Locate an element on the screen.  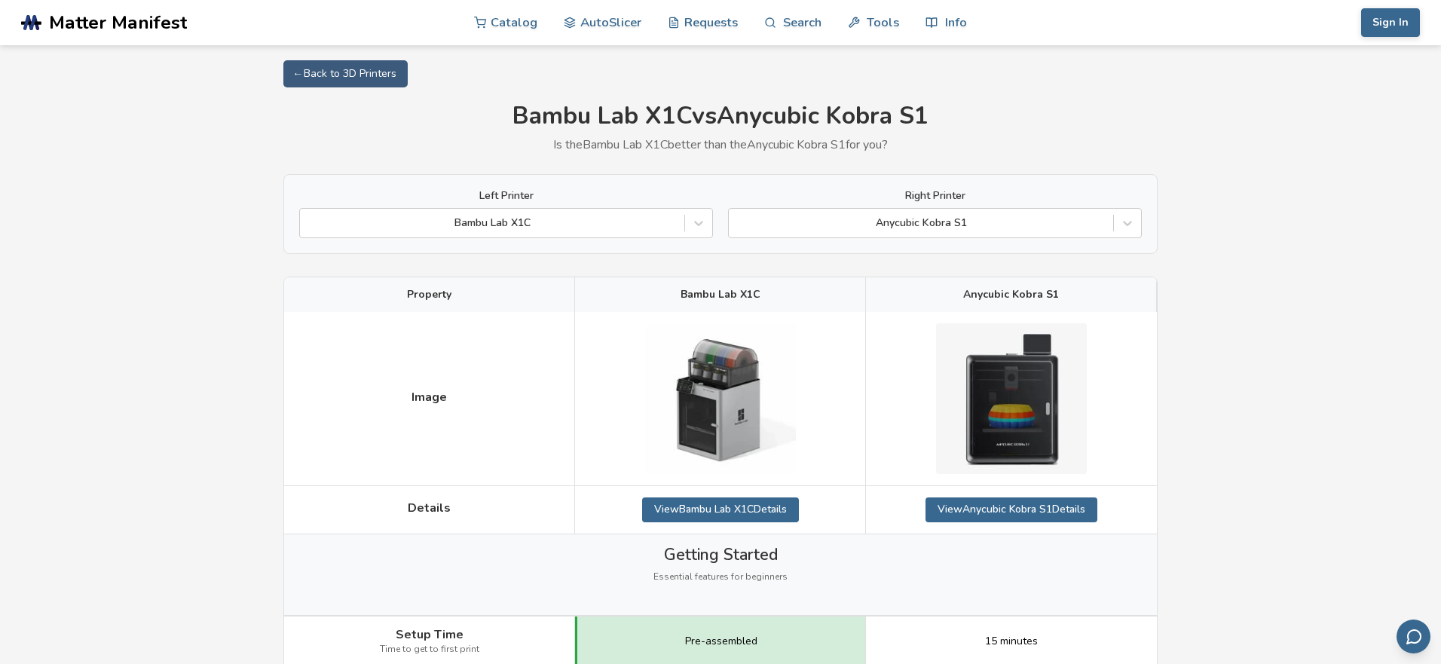
a: ← Back to 3D Printers is located at coordinates (345, 74).